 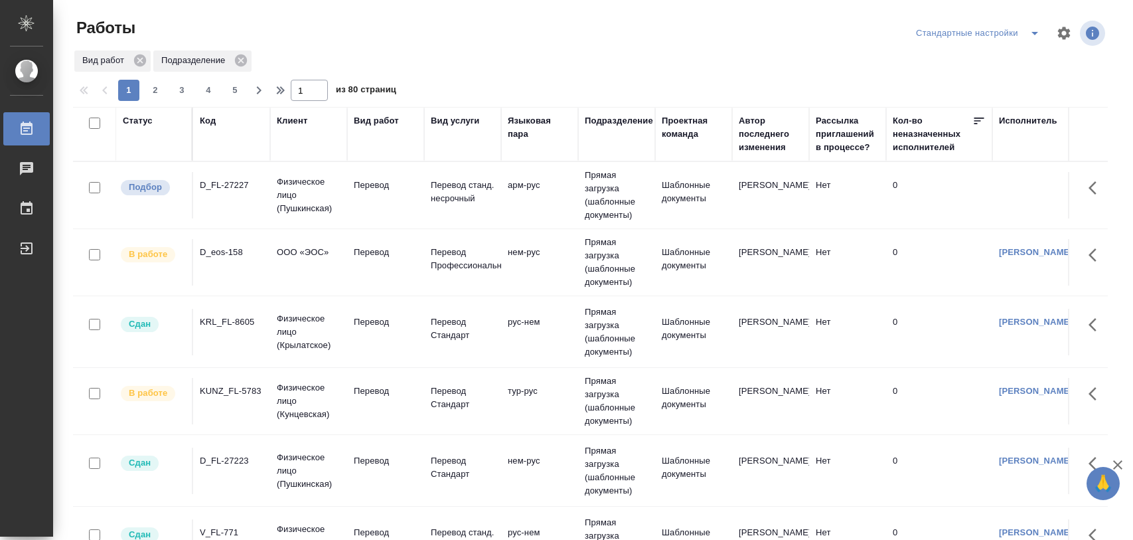 What do you see at coordinates (694, 127) in the screenshot?
I see `div: Проектная команда` at bounding box center [694, 127].